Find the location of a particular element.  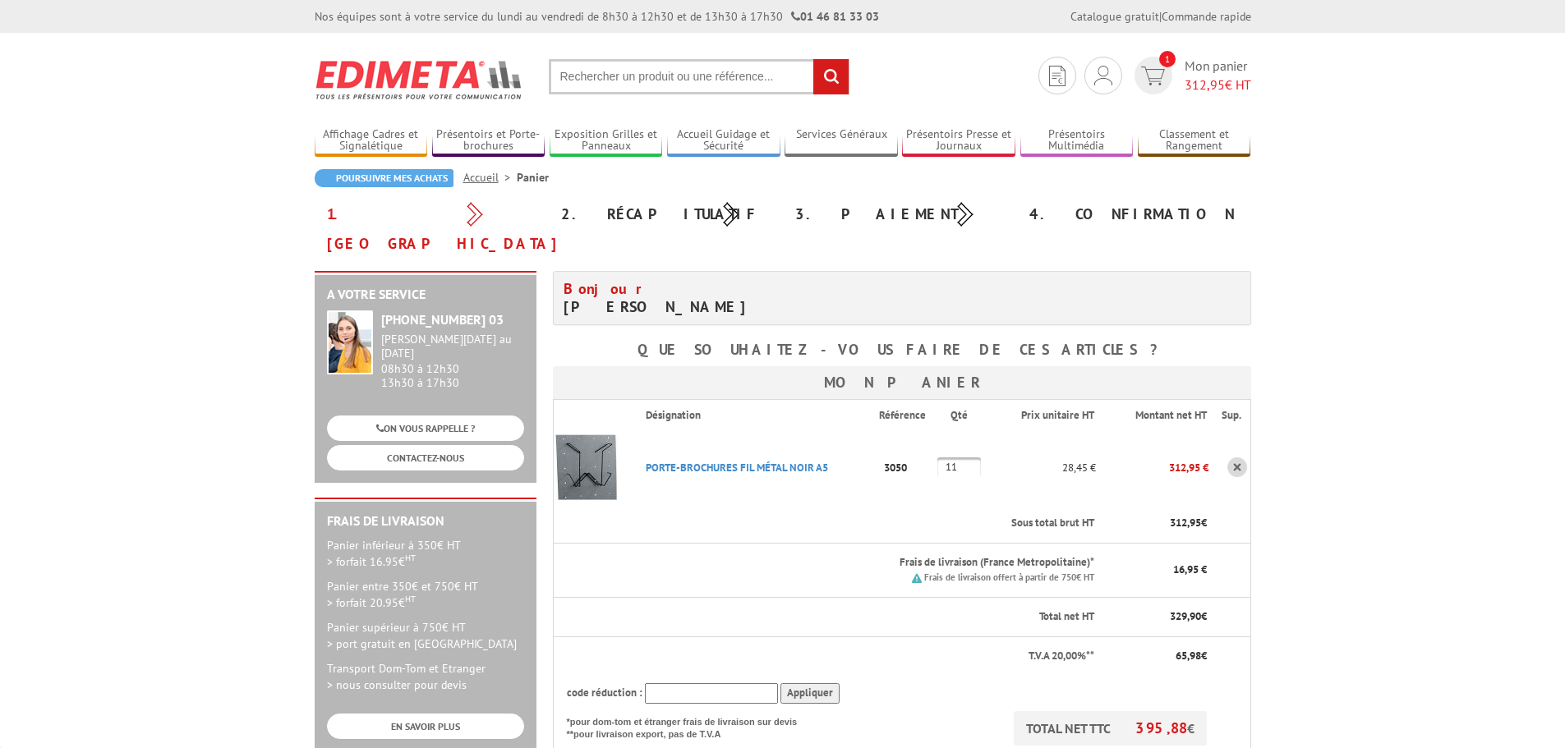

span: > forfait 20.95€ is located at coordinates (371, 603).